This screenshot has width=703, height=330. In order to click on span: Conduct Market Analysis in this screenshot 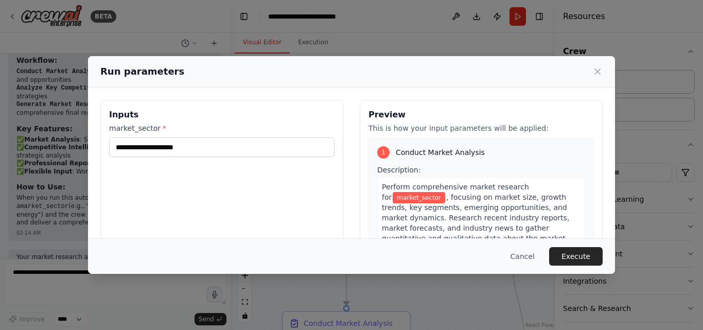, I will do `click(440, 152)`.